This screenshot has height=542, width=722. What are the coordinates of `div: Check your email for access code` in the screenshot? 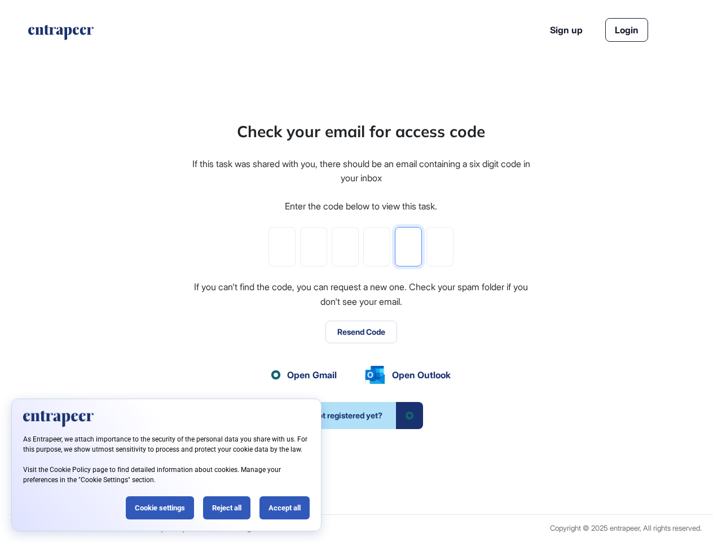 It's located at (361, 131).